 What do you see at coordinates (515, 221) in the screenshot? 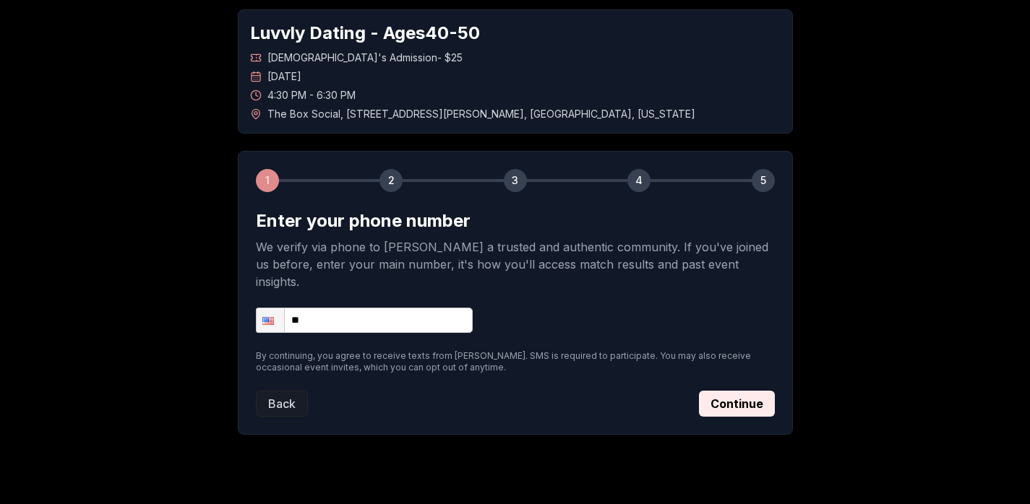
I see `h2: Enter your phone number` at bounding box center [515, 221].